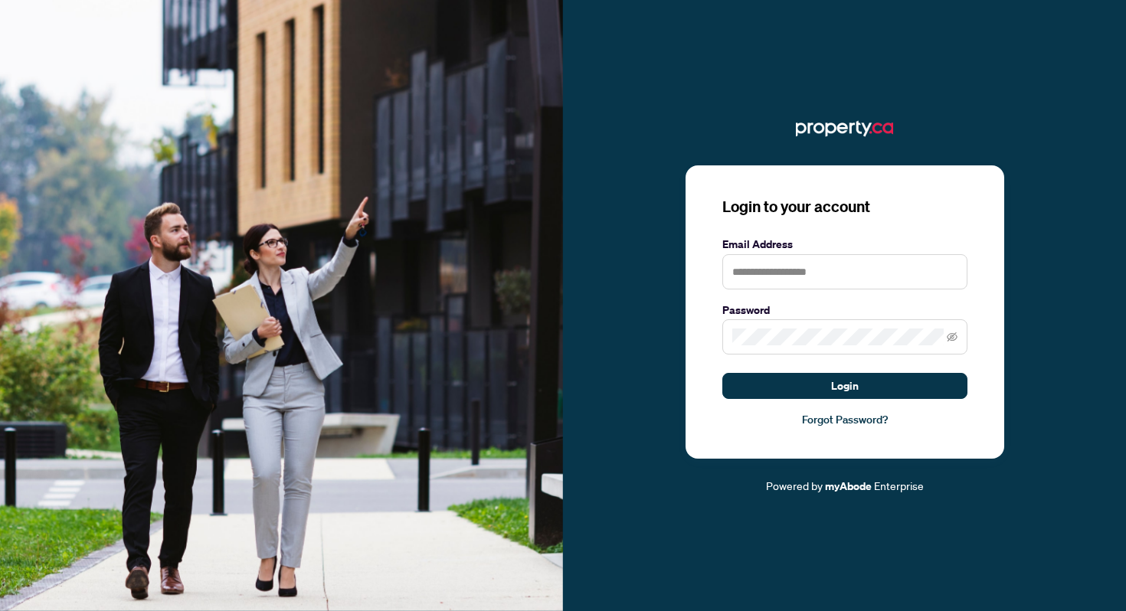  Describe the element at coordinates (845, 420) in the screenshot. I see `a: Forgot Password?` at that location.